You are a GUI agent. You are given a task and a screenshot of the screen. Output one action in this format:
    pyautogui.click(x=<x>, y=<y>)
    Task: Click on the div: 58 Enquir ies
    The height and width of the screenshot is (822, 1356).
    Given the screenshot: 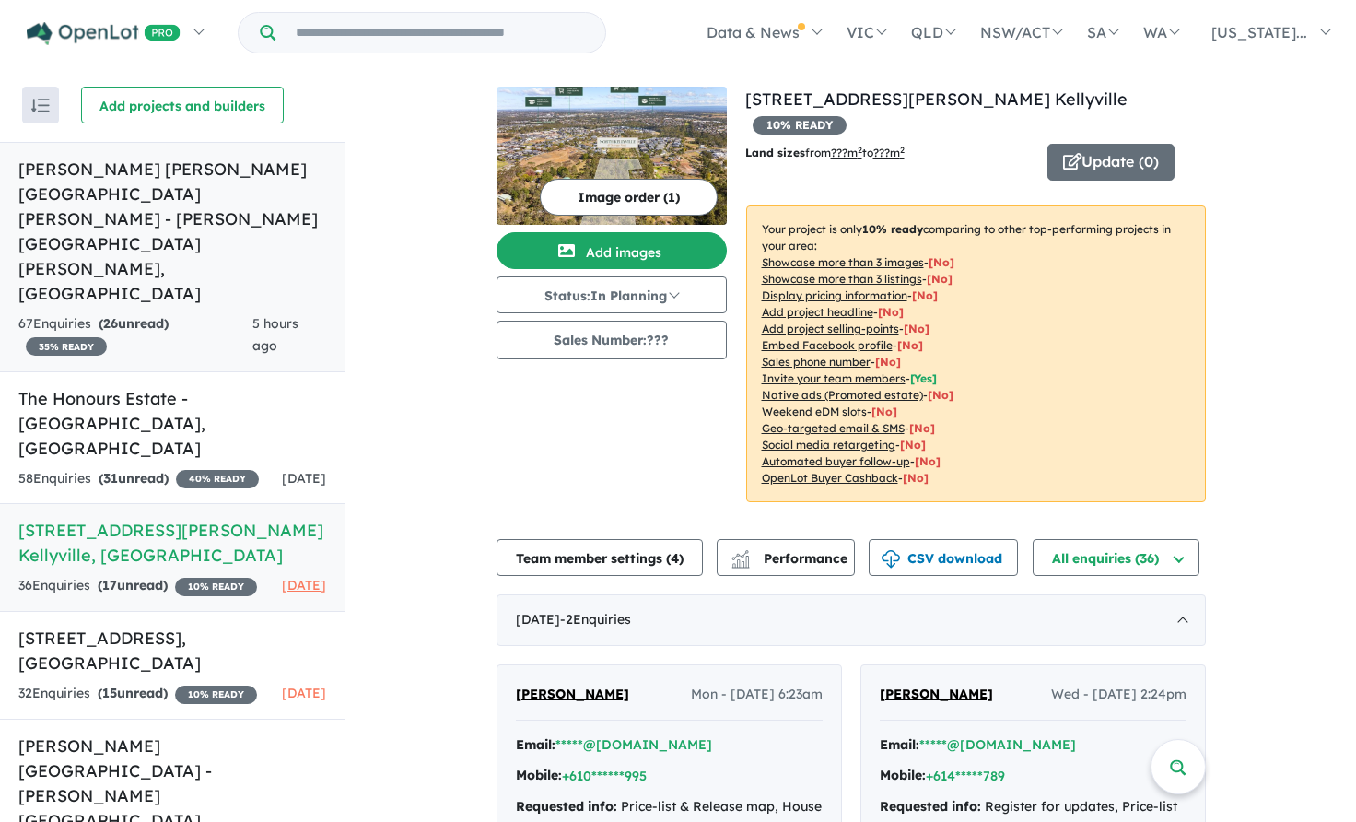 What is the action you would take?
    pyautogui.click(x=138, y=479)
    